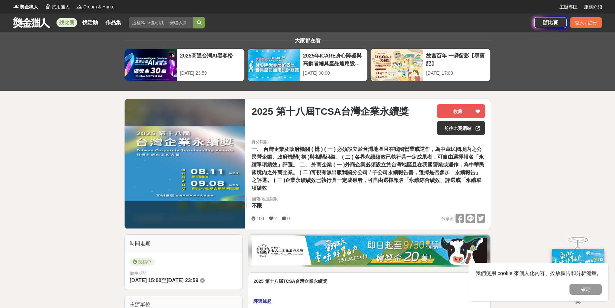  What do you see at coordinates (586, 23) in the screenshot?
I see `div: 登入 / 註冊` at bounding box center [586, 23].